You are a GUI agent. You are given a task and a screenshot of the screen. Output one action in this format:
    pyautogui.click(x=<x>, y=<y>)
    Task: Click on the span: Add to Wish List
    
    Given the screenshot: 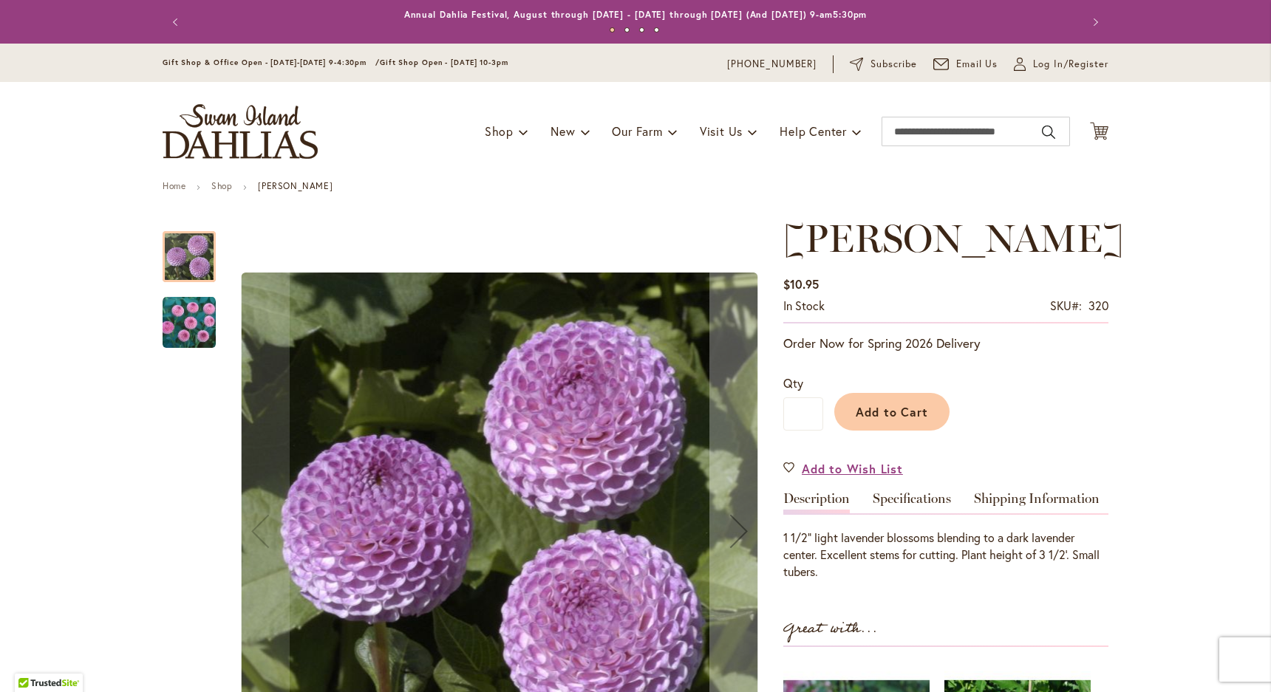 What is the action you would take?
    pyautogui.click(x=852, y=468)
    